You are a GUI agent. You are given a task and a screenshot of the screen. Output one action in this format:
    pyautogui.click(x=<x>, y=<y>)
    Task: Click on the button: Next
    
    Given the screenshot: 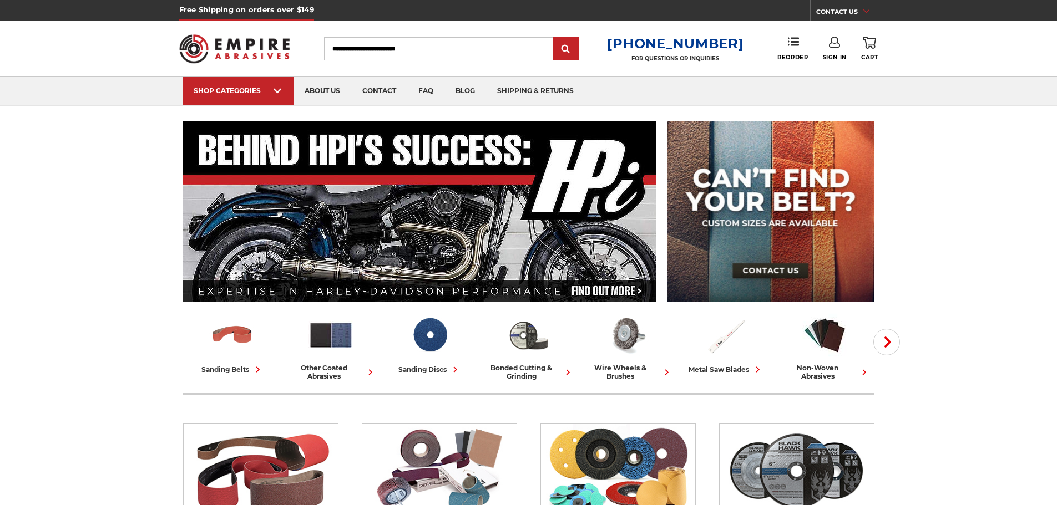 What is the action you would take?
    pyautogui.click(x=887, y=342)
    